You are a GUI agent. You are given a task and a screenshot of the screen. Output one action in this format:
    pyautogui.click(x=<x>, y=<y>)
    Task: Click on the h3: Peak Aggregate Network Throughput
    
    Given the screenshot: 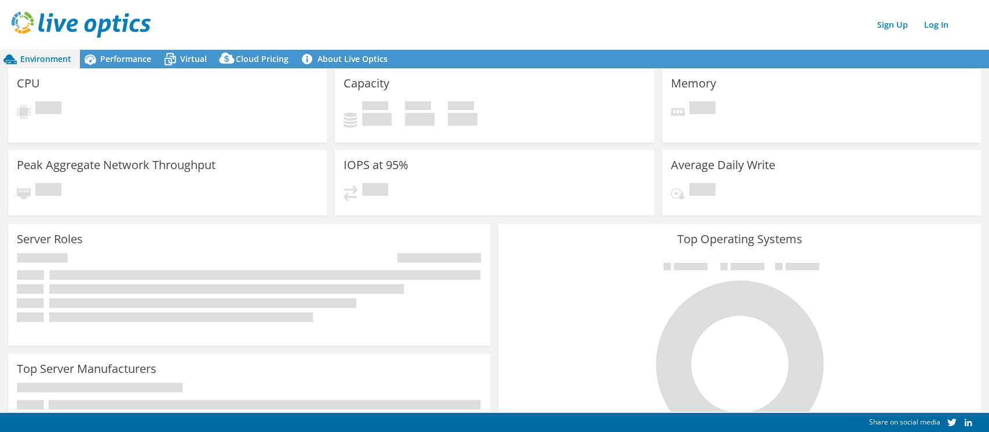 What is the action you would take?
    pyautogui.click(x=116, y=165)
    